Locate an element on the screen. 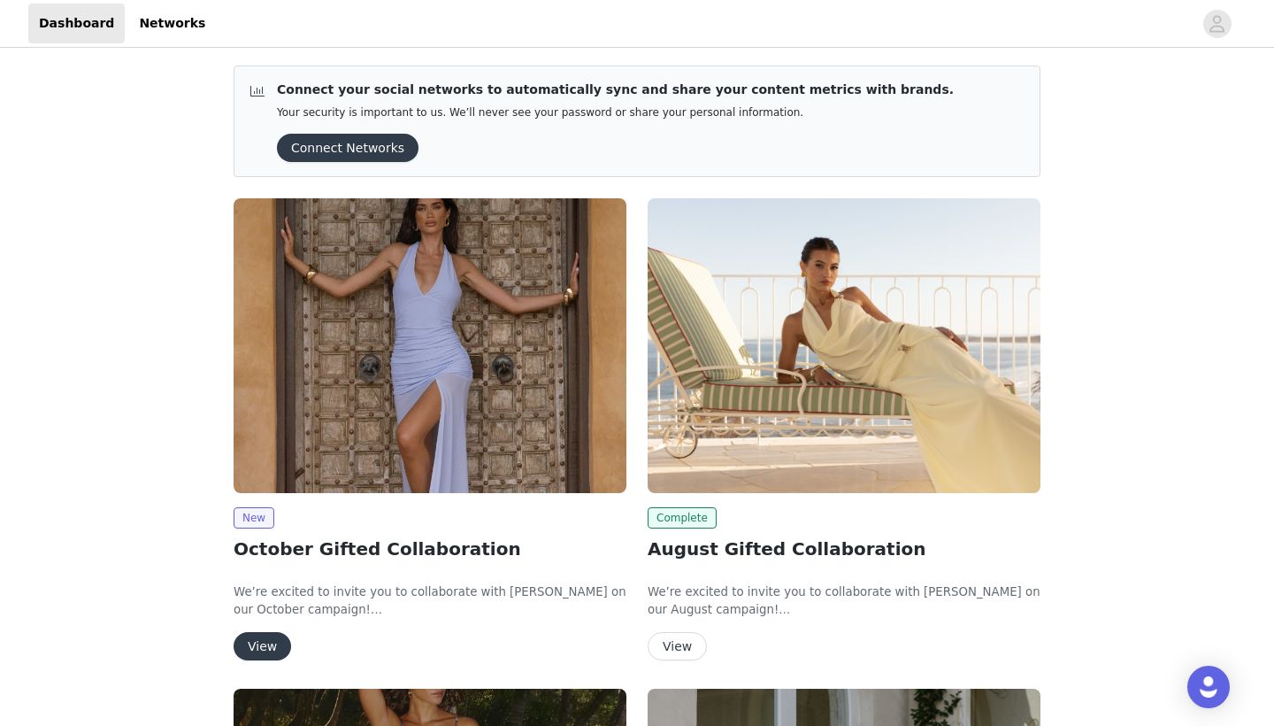  button: Connect Networks is located at coordinates (348, 148).